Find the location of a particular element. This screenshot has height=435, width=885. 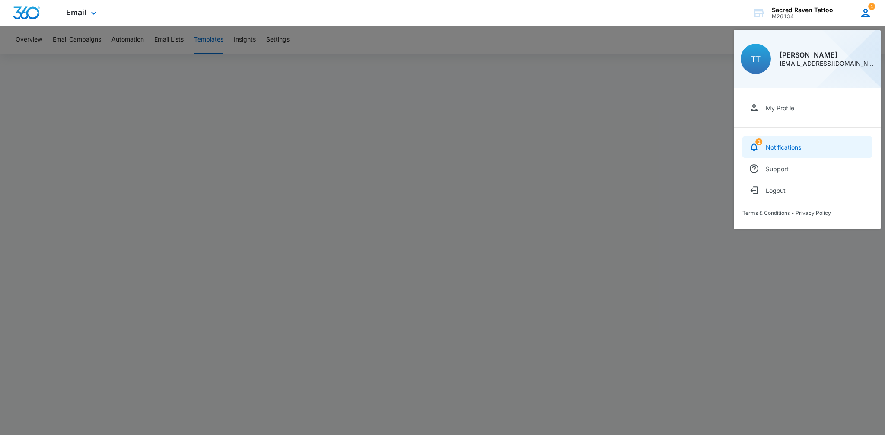

div: account name is located at coordinates (803, 10).